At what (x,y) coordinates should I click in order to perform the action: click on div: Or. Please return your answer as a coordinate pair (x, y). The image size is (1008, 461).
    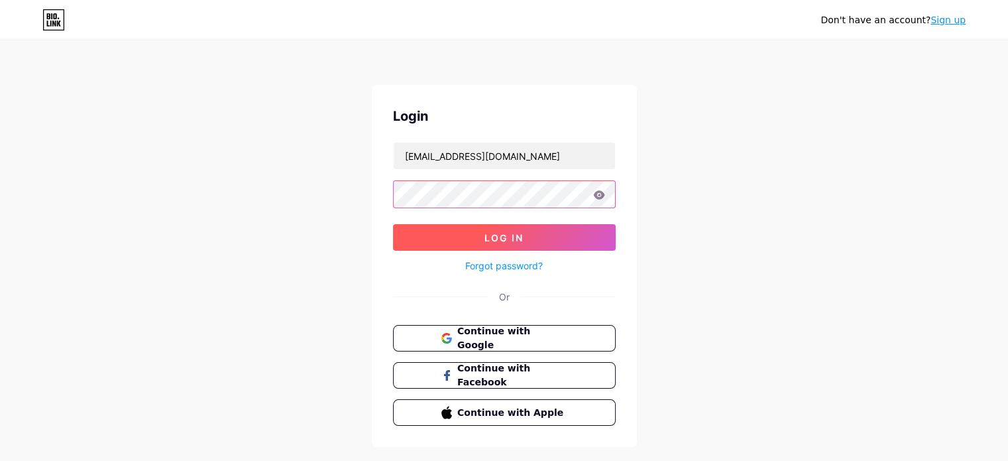
    Looking at the image, I should click on (504, 296).